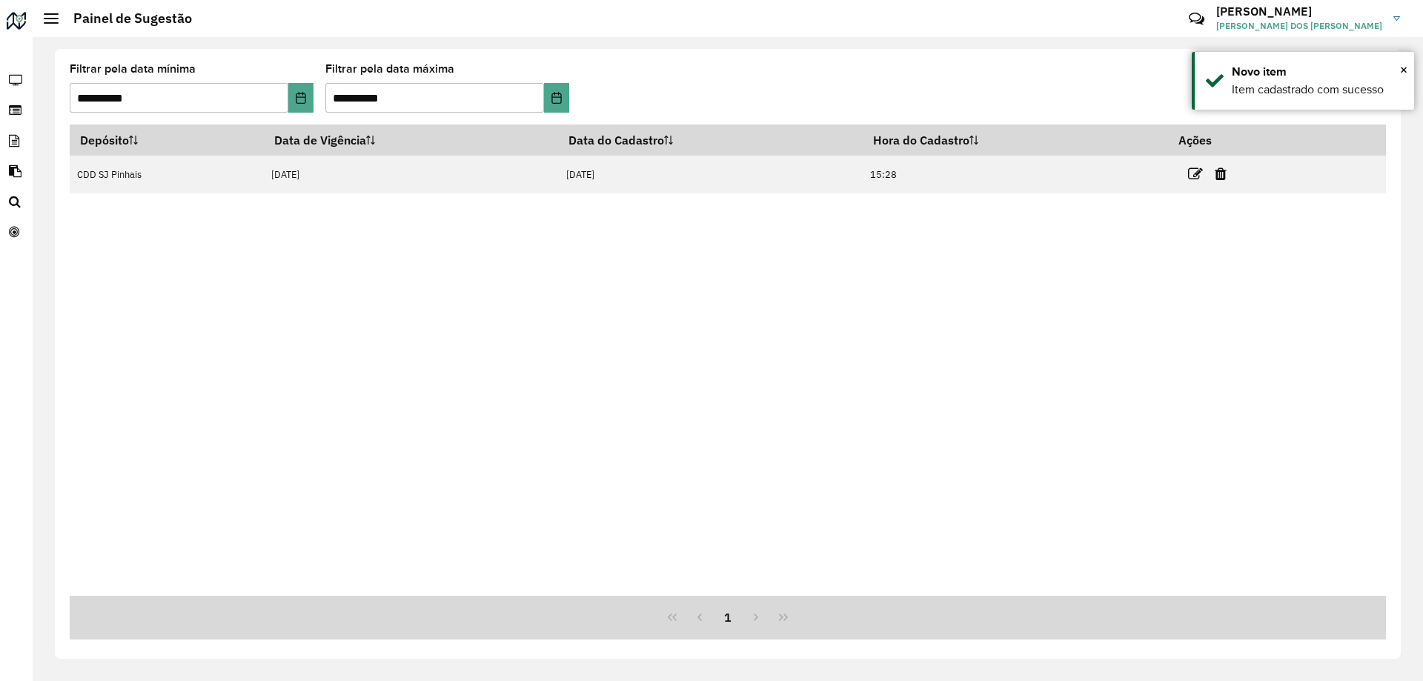 The width and height of the screenshot is (1423, 681). What do you see at coordinates (167, 174) in the screenshot?
I see `td: CDD SJ Pinhais` at bounding box center [167, 174].